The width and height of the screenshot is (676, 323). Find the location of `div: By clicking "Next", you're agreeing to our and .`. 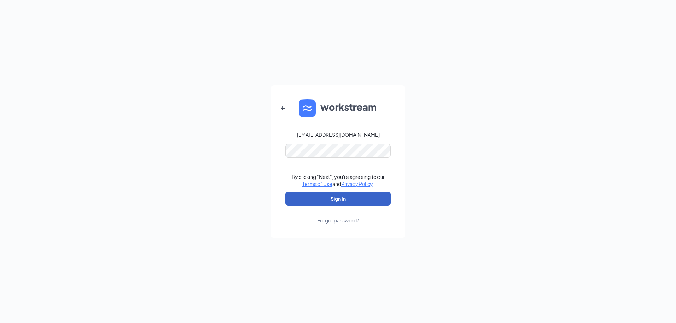

div: By clicking "Next", you're agreeing to our and . is located at coordinates (338, 181).